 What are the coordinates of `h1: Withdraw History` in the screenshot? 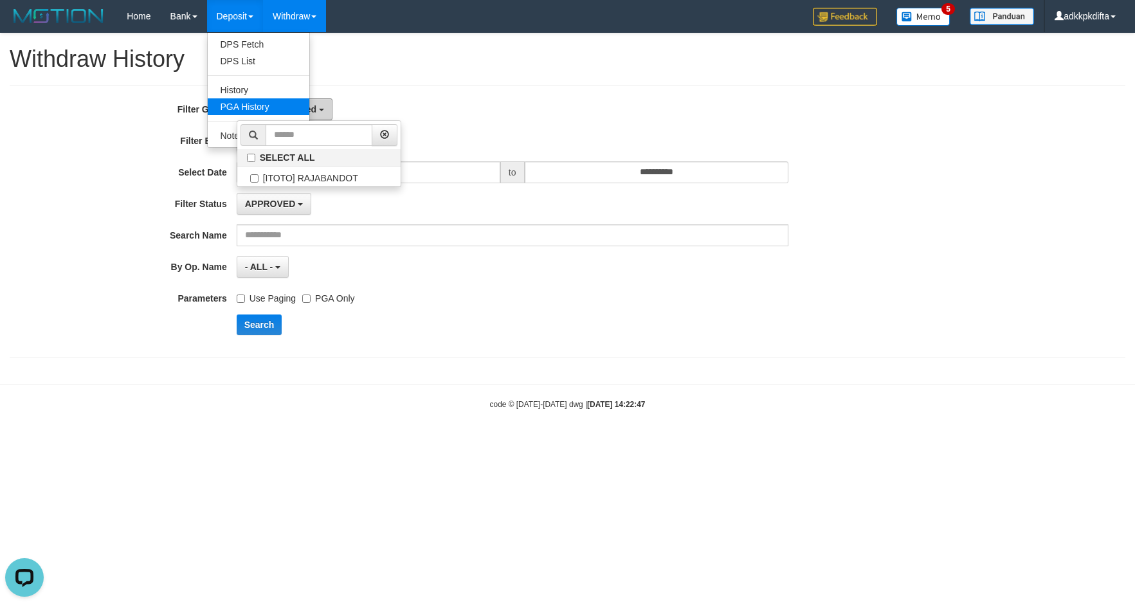 It's located at (567, 59).